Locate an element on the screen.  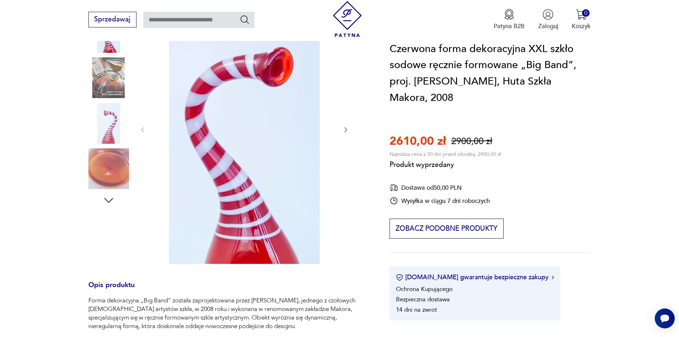
a: Sprzedawaj is located at coordinates (112, 20).